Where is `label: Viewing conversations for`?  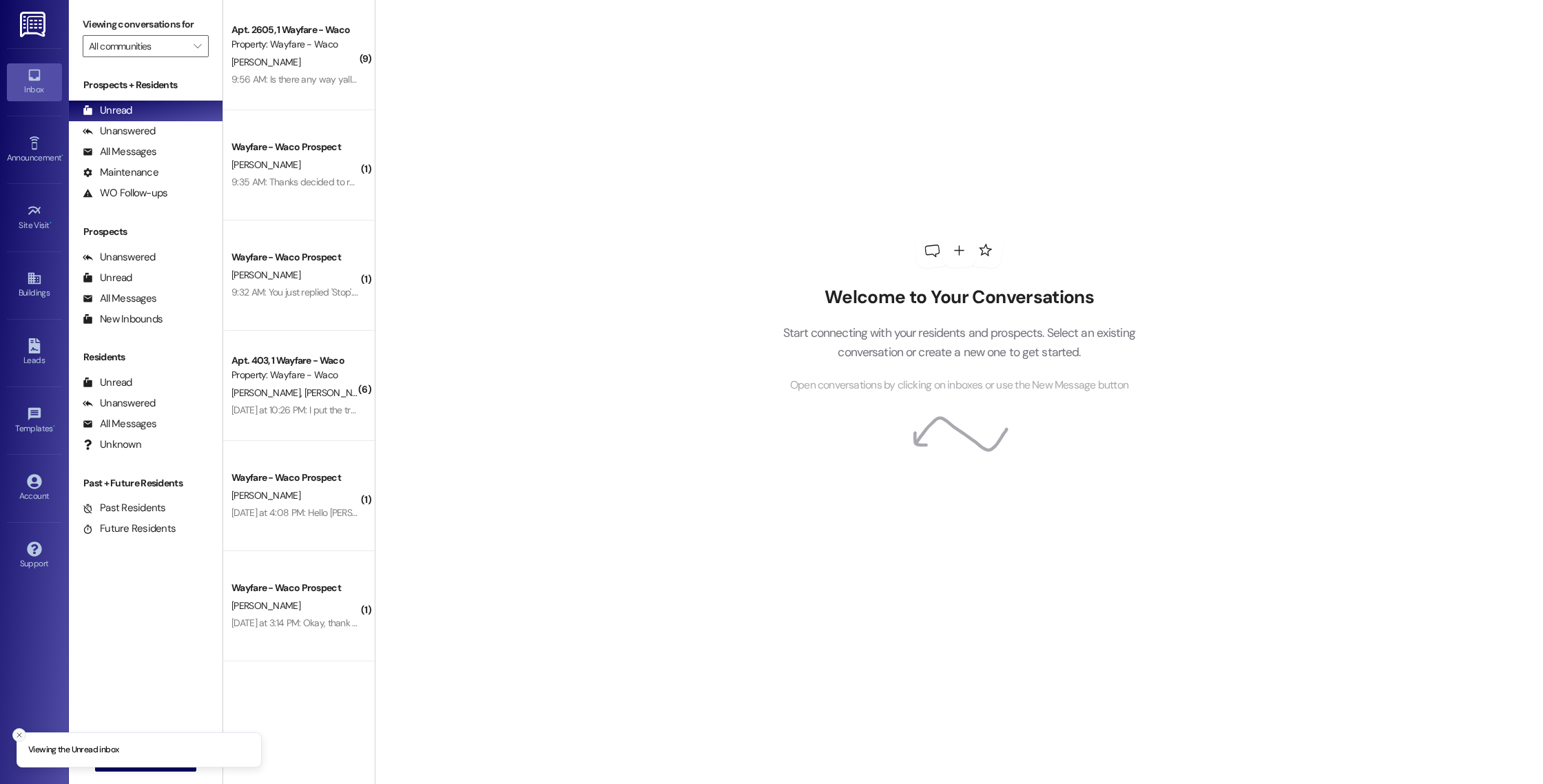 label: Viewing conversations for is located at coordinates (145, 24).